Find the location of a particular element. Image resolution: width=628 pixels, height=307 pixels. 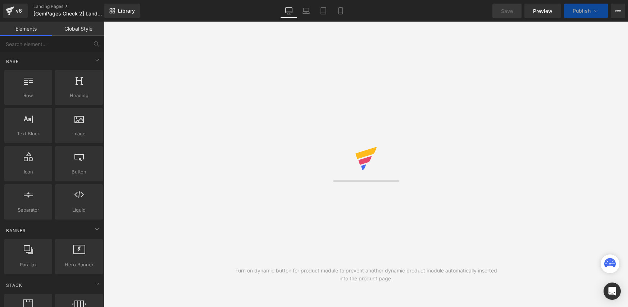

a: Global Style is located at coordinates (78, 29).